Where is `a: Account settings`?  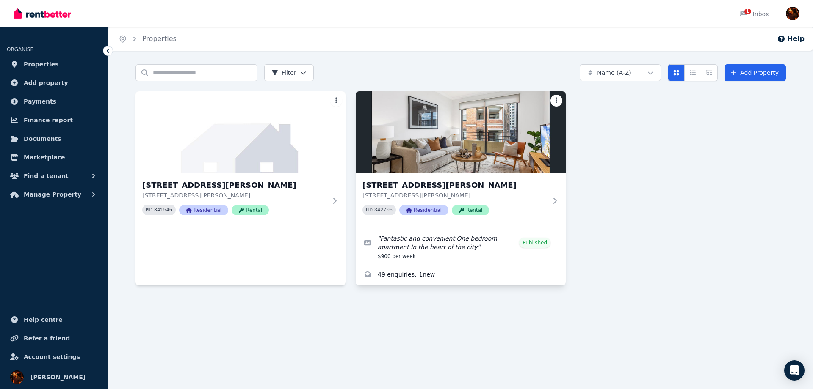 a: Account settings is located at coordinates (54, 357).